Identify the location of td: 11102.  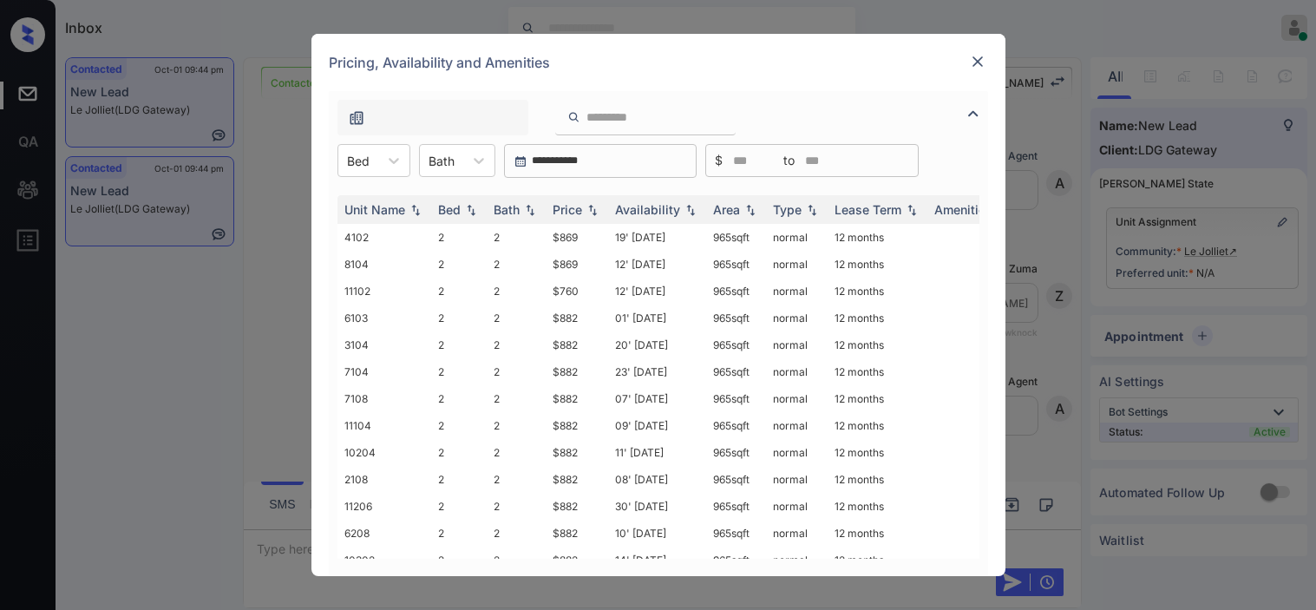
(384, 291).